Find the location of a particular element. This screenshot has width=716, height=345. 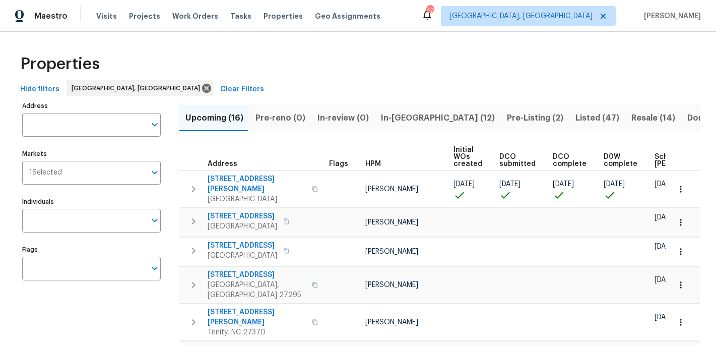

span: Clear Filters is located at coordinates (242, 89).